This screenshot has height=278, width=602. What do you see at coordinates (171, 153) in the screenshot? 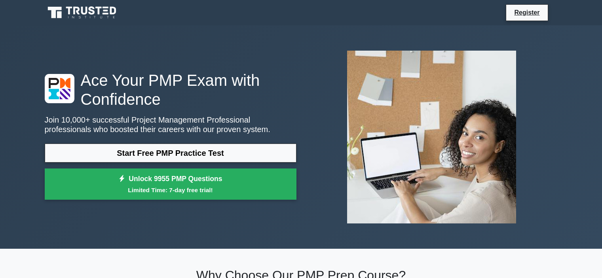
I see `a: Start Free PMP Practice Test` at bounding box center [171, 153].